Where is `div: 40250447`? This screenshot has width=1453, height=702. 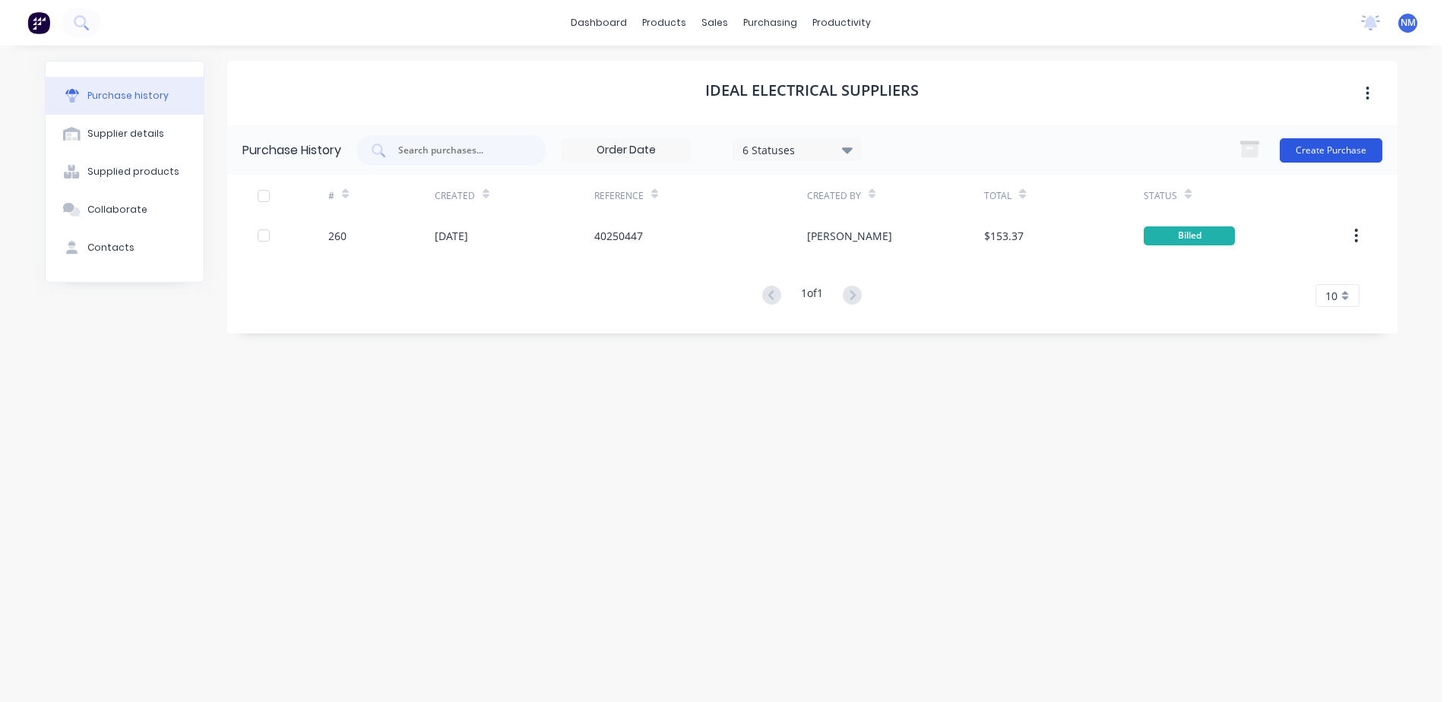 div: 40250447 is located at coordinates (618, 236).